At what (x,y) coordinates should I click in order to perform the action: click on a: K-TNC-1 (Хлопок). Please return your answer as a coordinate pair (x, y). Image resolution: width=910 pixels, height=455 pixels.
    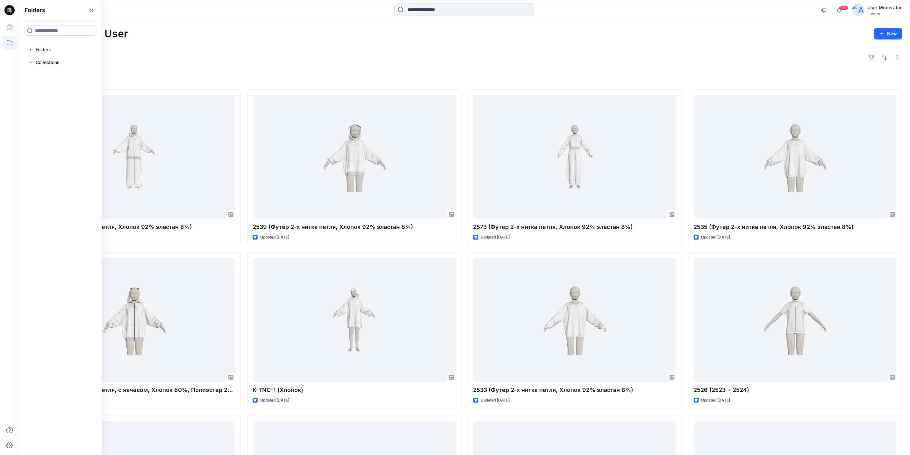
    Looking at the image, I should click on (354, 320).